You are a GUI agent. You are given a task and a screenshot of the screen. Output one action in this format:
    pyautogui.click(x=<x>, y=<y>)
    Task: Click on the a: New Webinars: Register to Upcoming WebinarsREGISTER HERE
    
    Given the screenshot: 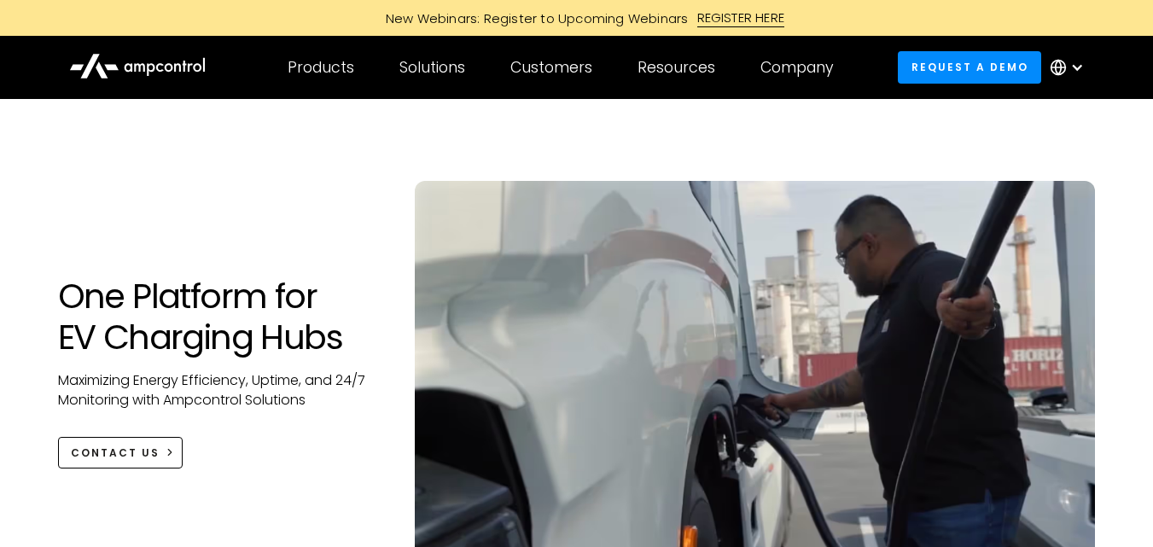 What is the action you would take?
    pyautogui.click(x=577, y=18)
    